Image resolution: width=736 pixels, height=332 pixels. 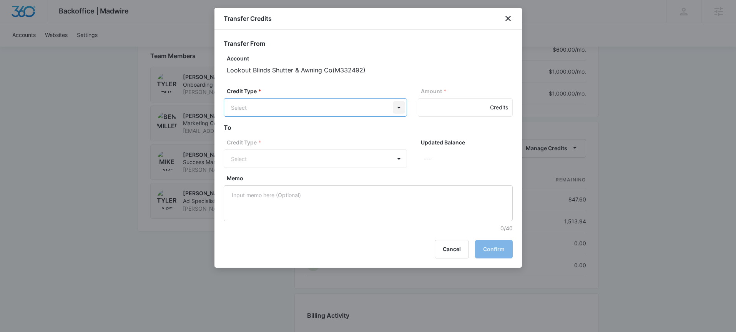 What do you see at coordinates (370, 70) in the screenshot?
I see `p: Lookout Blinds Shutter & Awning Co ( M332492 )` at bounding box center [370, 70].